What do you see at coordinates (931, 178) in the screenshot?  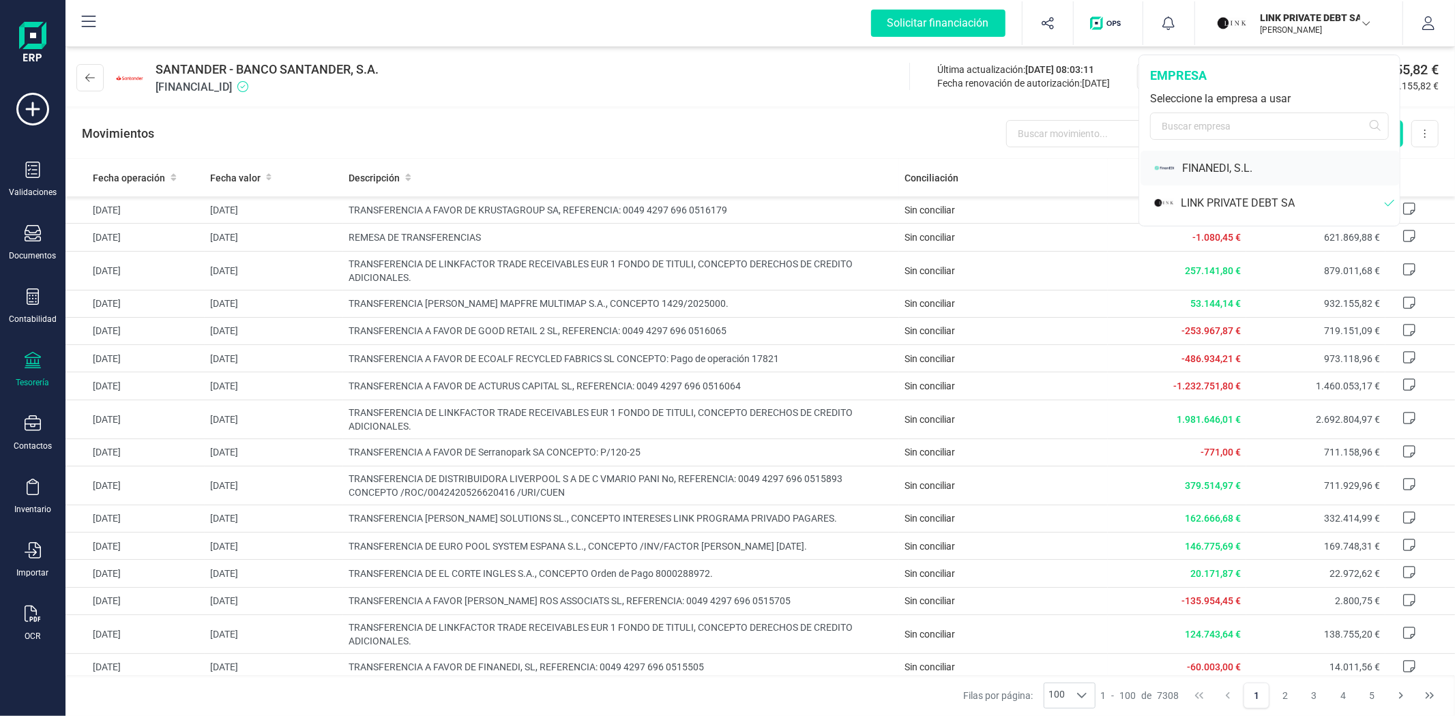 I see `span: Conciliación` at bounding box center [931, 178].